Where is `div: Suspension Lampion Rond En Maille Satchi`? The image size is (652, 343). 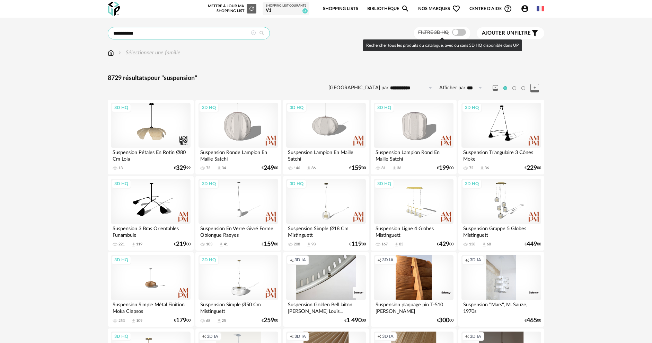
div: Suspension Lampion Rond En Maille Satchi is located at coordinates (414, 155).